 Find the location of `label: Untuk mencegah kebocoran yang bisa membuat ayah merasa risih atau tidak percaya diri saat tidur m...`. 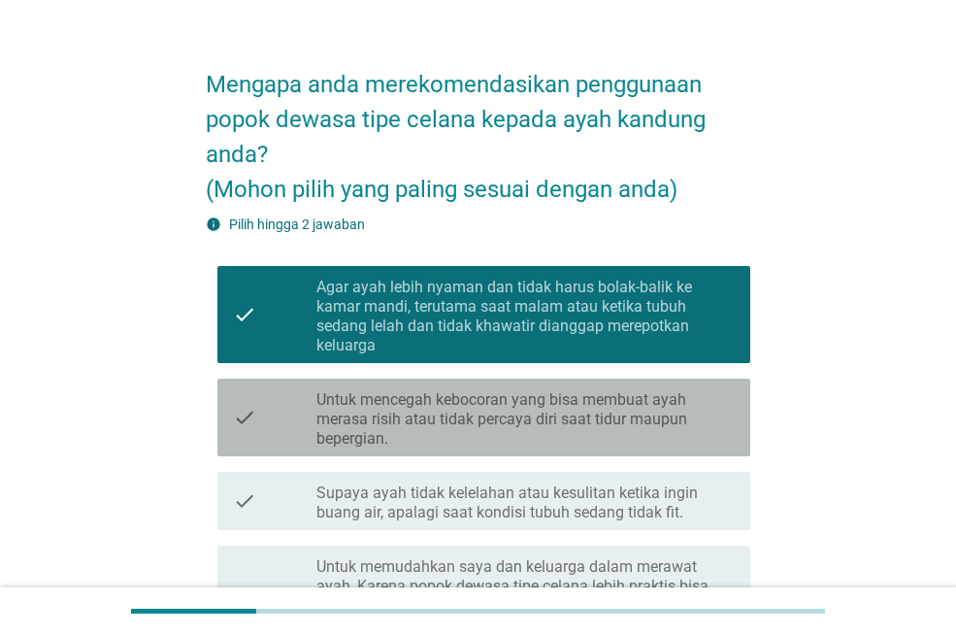

label: Untuk mencegah kebocoran yang bisa membuat ayah merasa risih atau tidak percaya diri saat tidur m... is located at coordinates (525, 419).